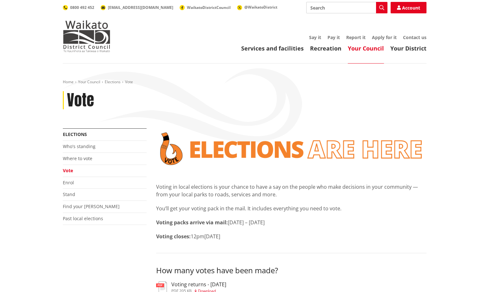 This screenshot has height=292, width=489. What do you see at coordinates (82, 7) in the screenshot?
I see `span: 0800 492 452` at bounding box center [82, 7].